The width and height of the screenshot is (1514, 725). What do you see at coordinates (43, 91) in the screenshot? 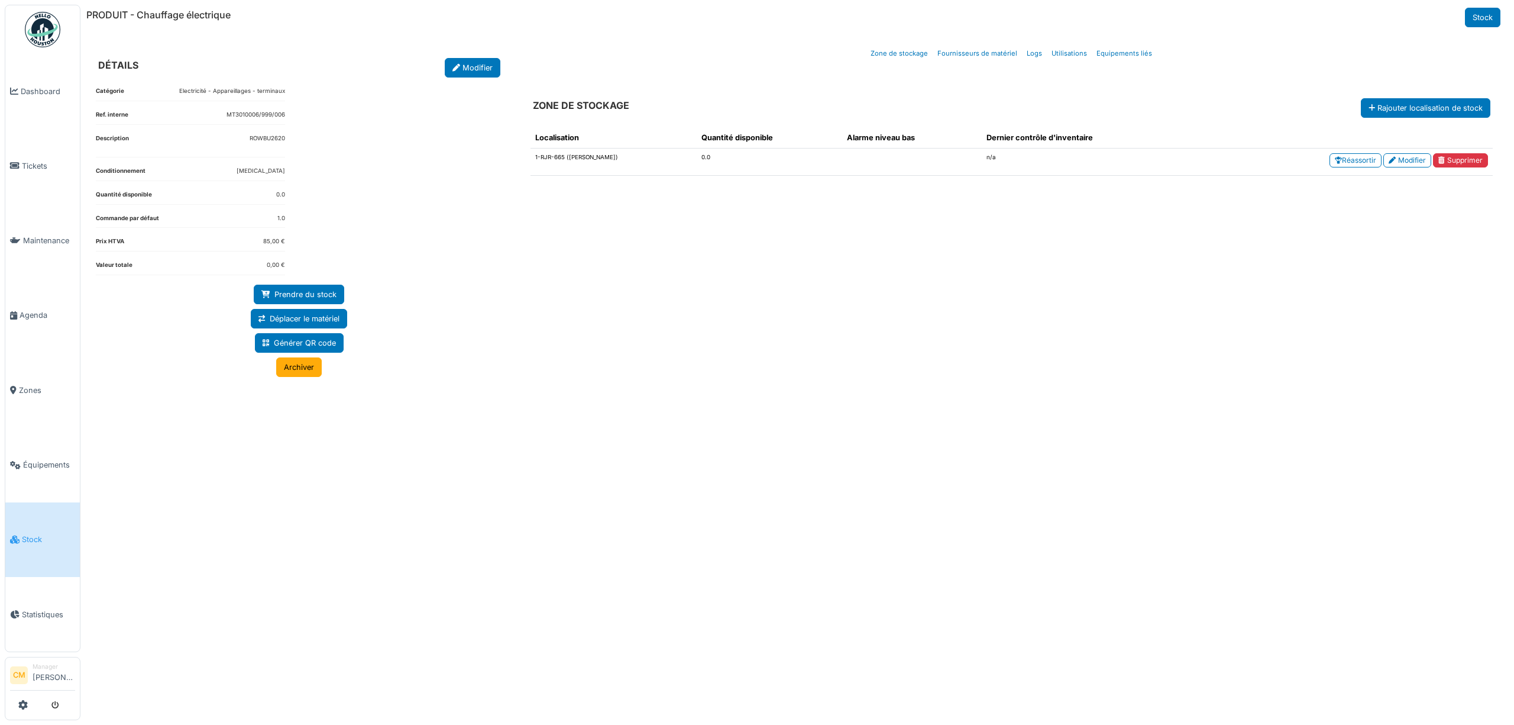
I see `a: Dashboard` at bounding box center [43, 91].